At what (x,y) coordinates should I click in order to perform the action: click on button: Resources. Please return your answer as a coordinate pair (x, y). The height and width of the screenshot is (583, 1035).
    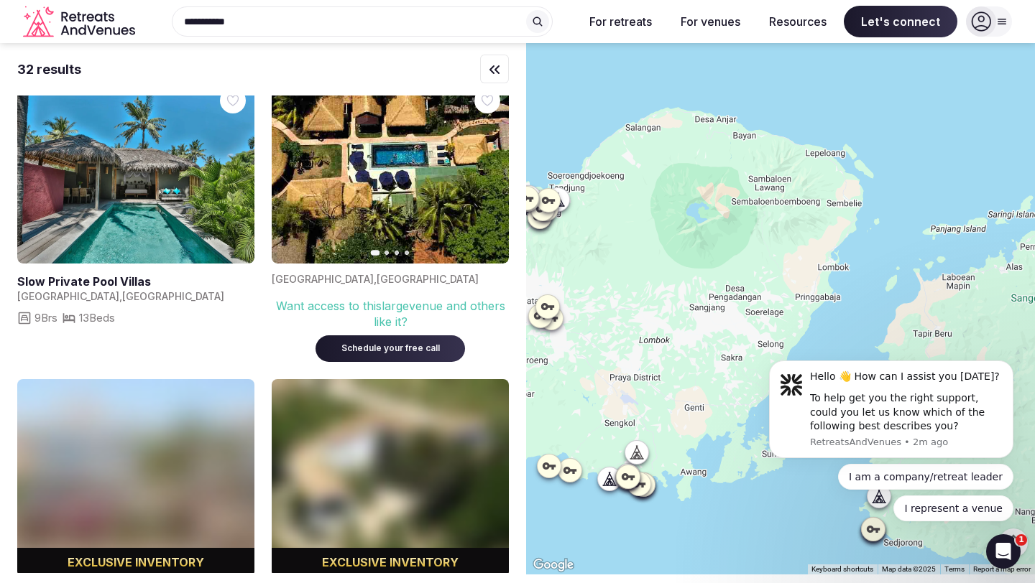
    Looking at the image, I should click on (797, 22).